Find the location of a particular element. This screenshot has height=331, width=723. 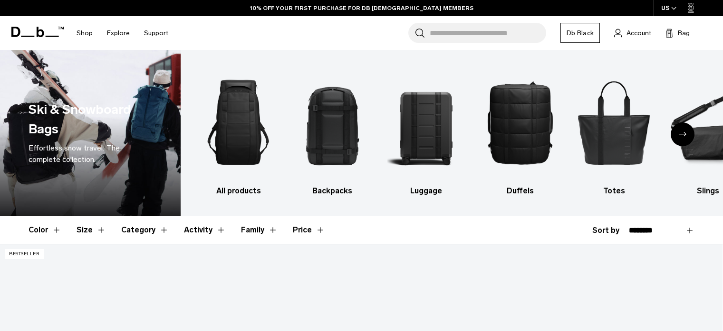

a: Explore is located at coordinates (118, 33).